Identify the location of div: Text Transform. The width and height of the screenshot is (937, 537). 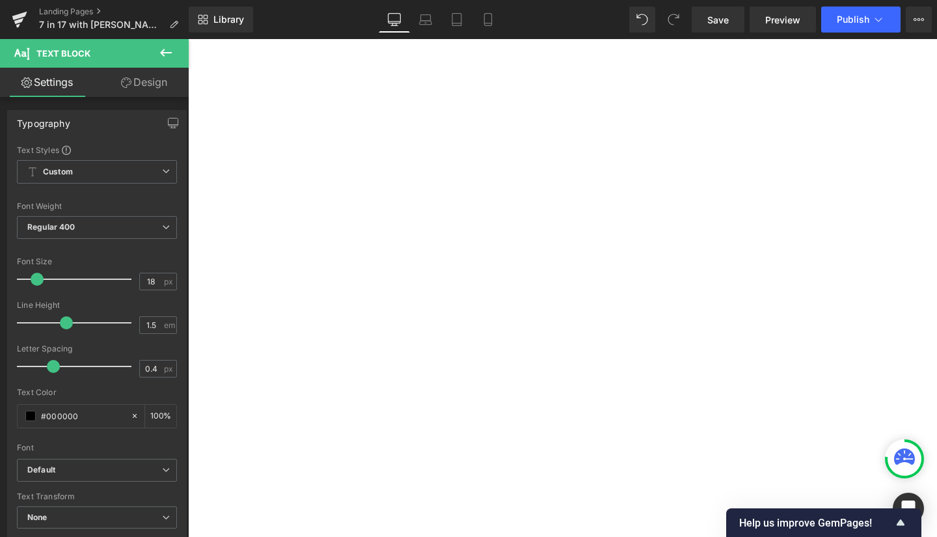
(97, 496).